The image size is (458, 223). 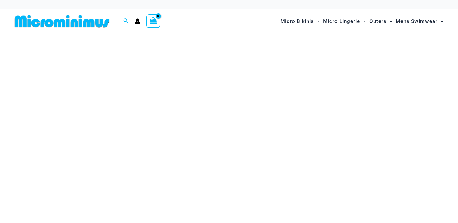 What do you see at coordinates (378, 21) in the screenshot?
I see `span: Outers` at bounding box center [378, 21].